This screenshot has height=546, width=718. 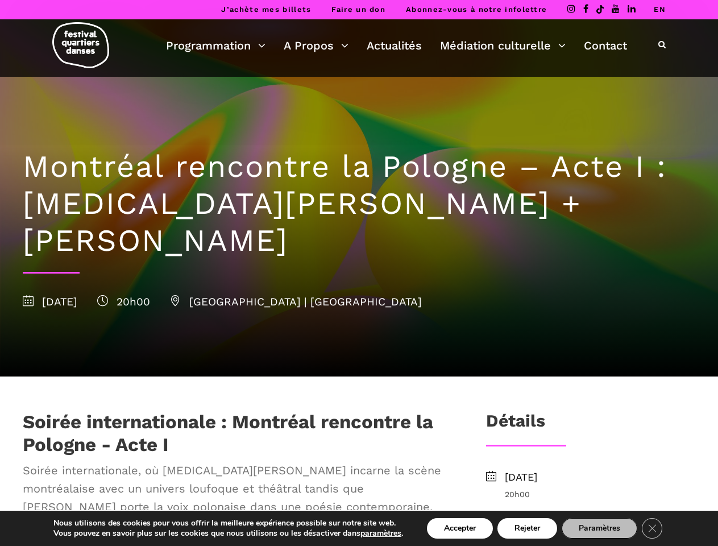 What do you see at coordinates (516, 425) in the screenshot?
I see `h3: Détails` at bounding box center [516, 425].